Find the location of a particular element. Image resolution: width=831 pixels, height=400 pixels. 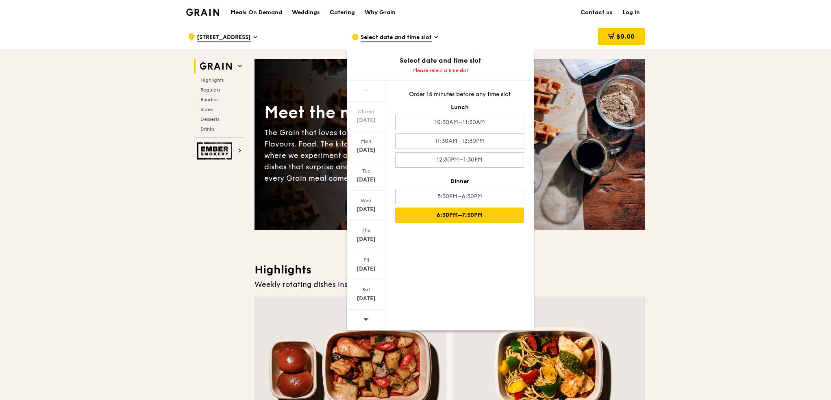

div: 11:30AM–12:30PM is located at coordinates (460, 141).